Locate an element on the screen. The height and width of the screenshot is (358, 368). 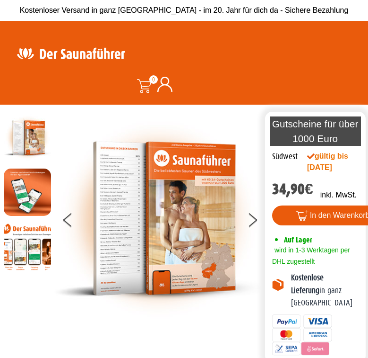
div: Südwest is located at coordinates (285, 157).